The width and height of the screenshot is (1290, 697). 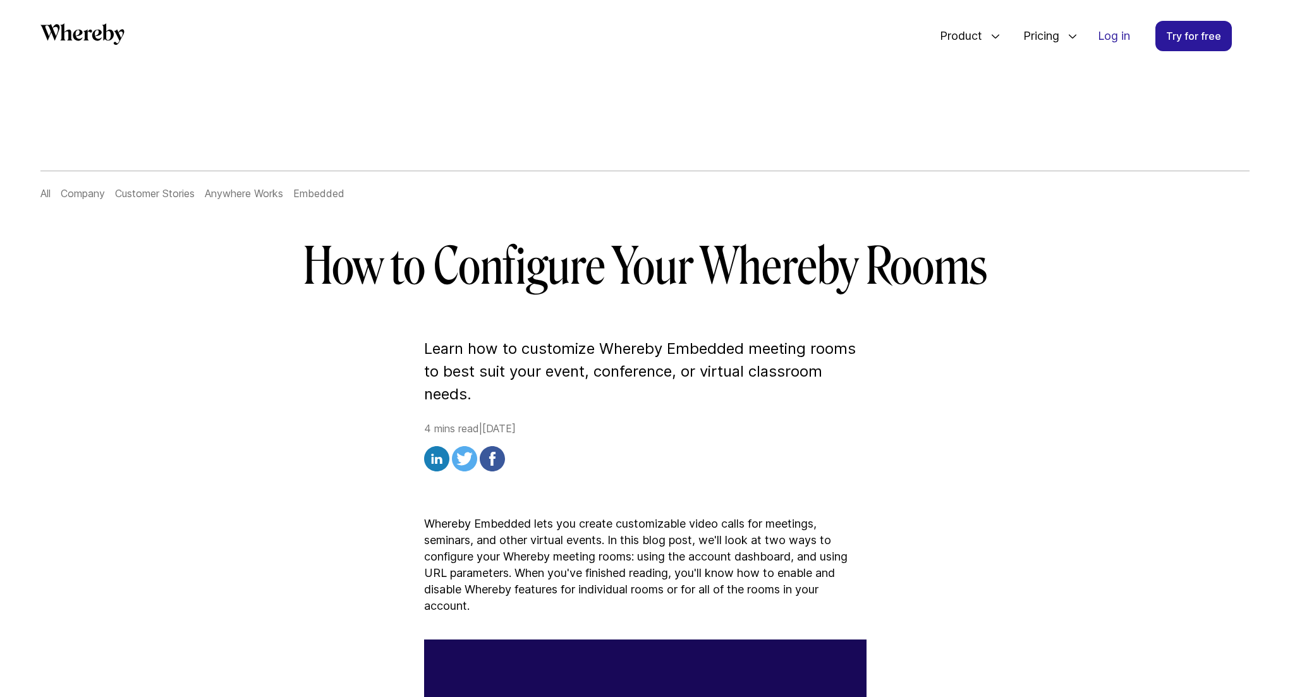 What do you see at coordinates (46, 193) in the screenshot?
I see `a: All` at bounding box center [46, 193].